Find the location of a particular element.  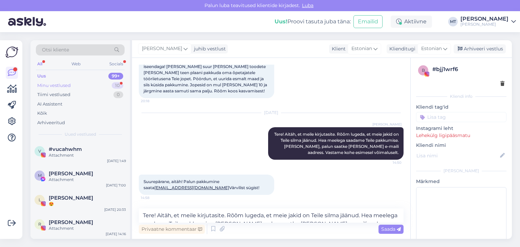

span: Otsi kliente is located at coordinates (55, 50).